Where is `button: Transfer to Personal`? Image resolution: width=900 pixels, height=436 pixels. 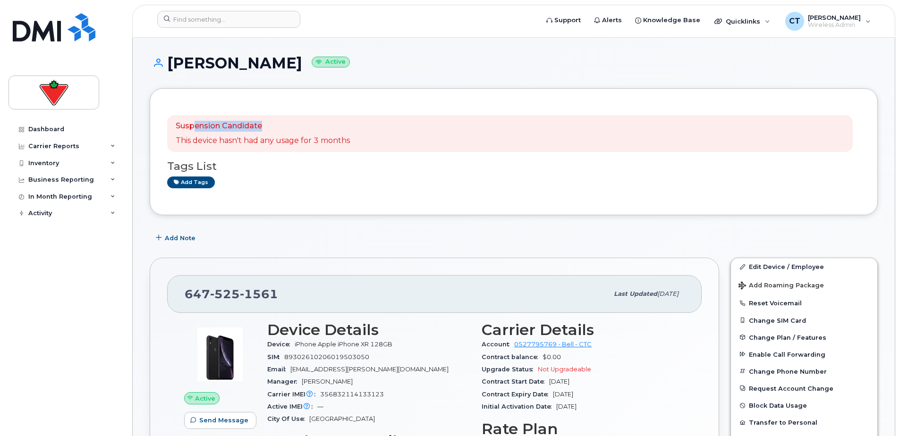 button: Transfer to Personal is located at coordinates (804, 422).